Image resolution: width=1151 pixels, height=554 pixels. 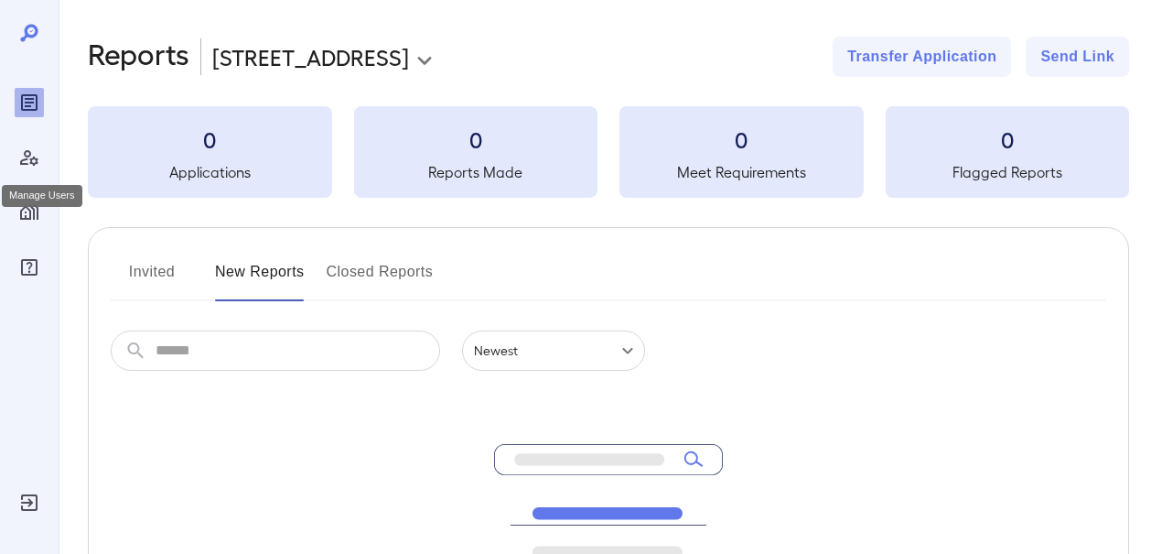 What do you see at coordinates (1077, 57) in the screenshot?
I see `button: Send Link` at bounding box center [1077, 57].